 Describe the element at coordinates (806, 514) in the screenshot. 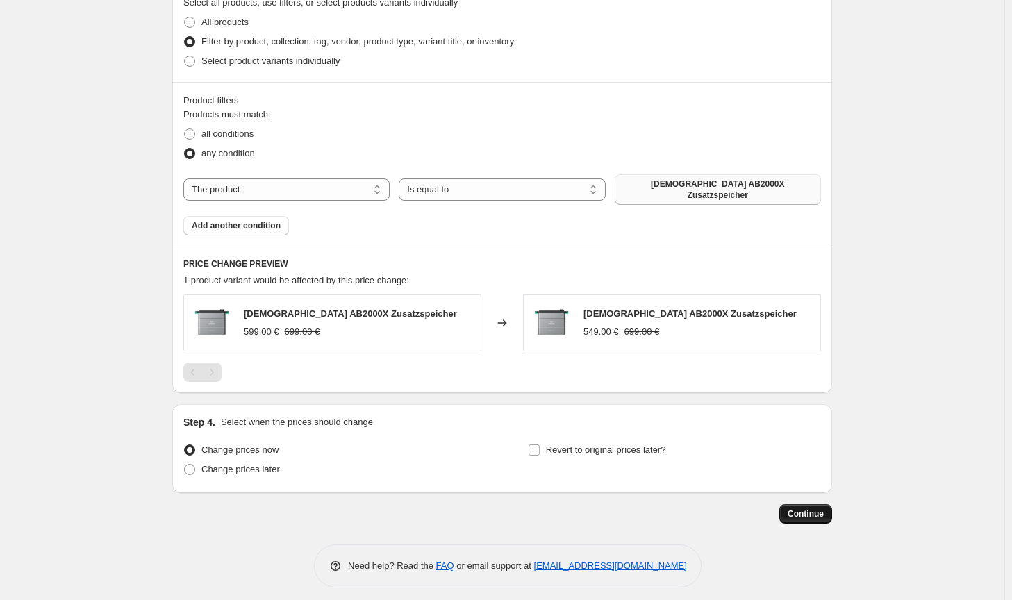

I see `button: Continue` at that location.